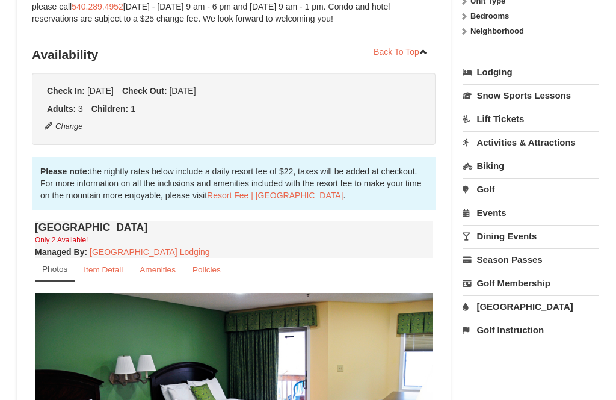 The width and height of the screenshot is (616, 400). Describe the element at coordinates (55, 269) in the screenshot. I see `small: Photos` at that location.